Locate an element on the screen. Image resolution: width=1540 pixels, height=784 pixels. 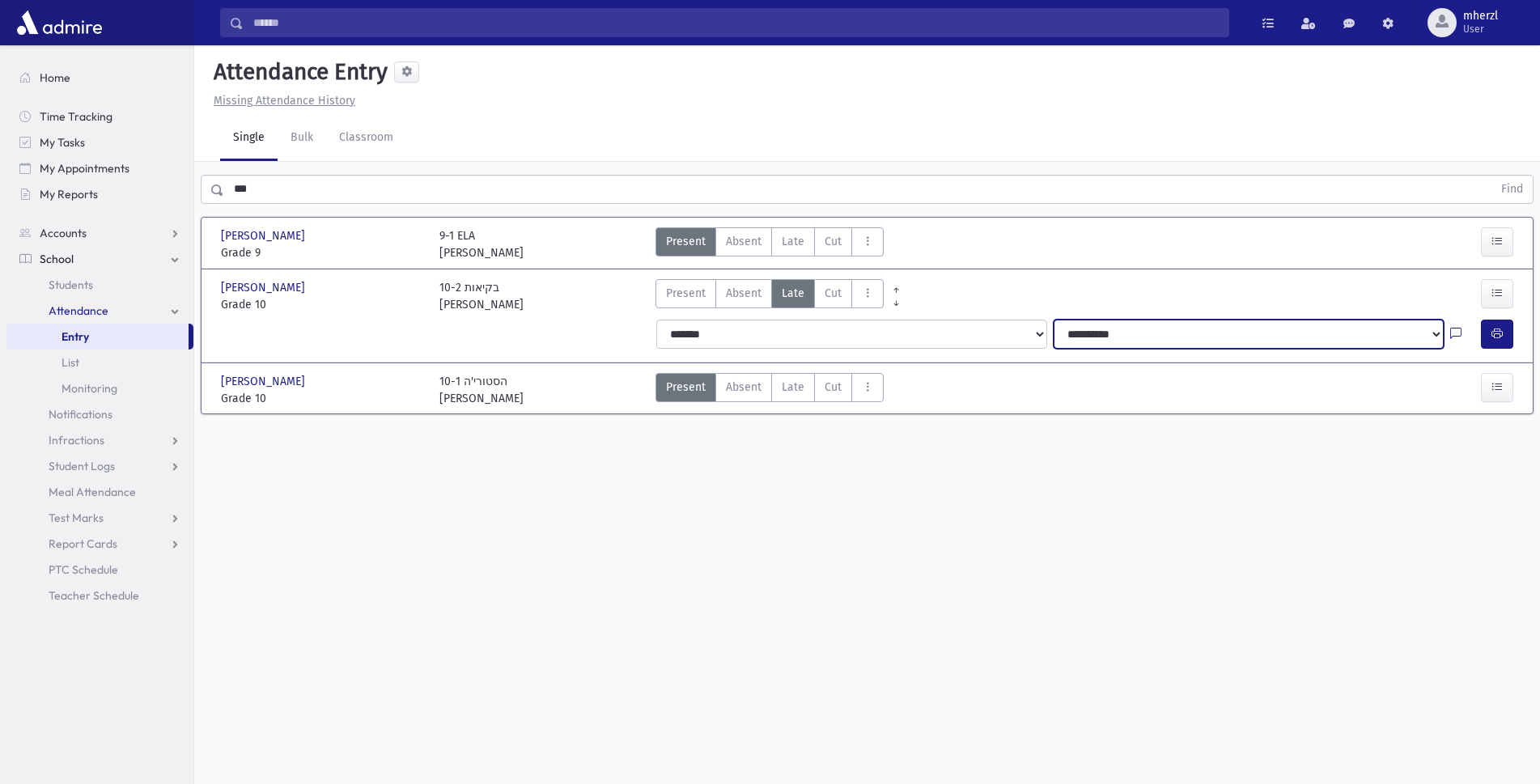
a: Time Tracking is located at coordinates (100, 116).